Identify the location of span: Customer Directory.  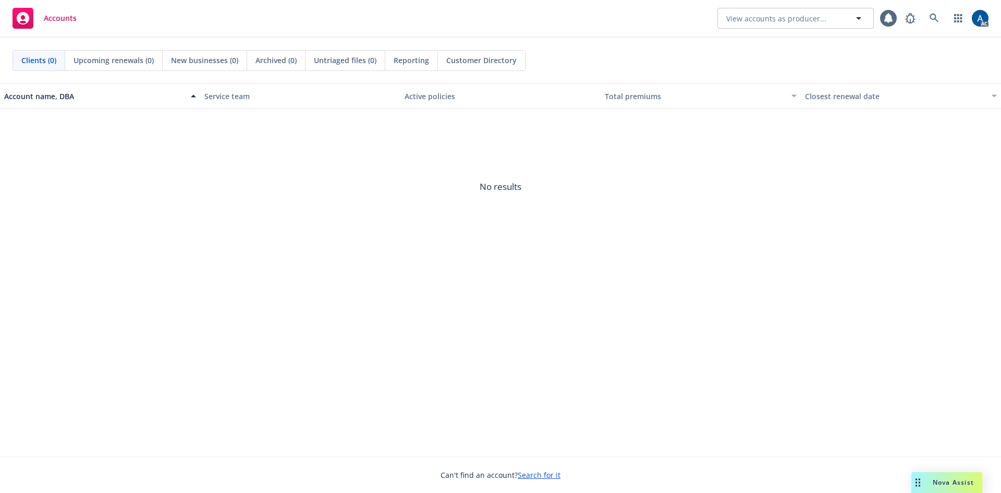
(481, 60).